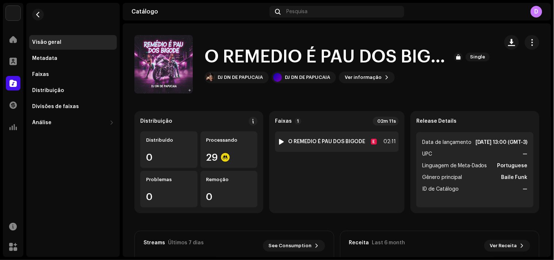 The image size is (554, 260). Describe the element at coordinates (42, 123) in the screenshot. I see `div: Análise` at that location.